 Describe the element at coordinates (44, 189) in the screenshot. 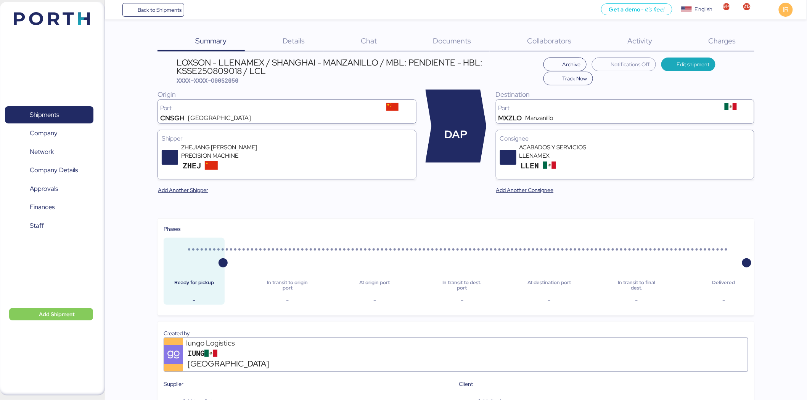

I see `span: Approvals` at that location.